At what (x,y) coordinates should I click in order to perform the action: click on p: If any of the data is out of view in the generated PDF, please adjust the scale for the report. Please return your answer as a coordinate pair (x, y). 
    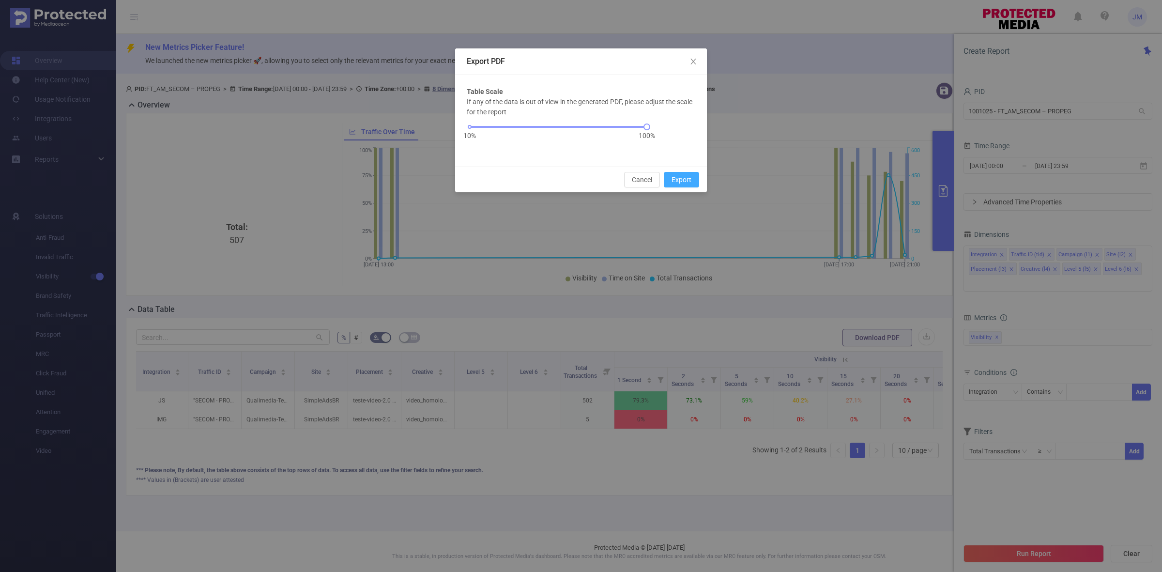
    Looking at the image, I should click on (581, 107).